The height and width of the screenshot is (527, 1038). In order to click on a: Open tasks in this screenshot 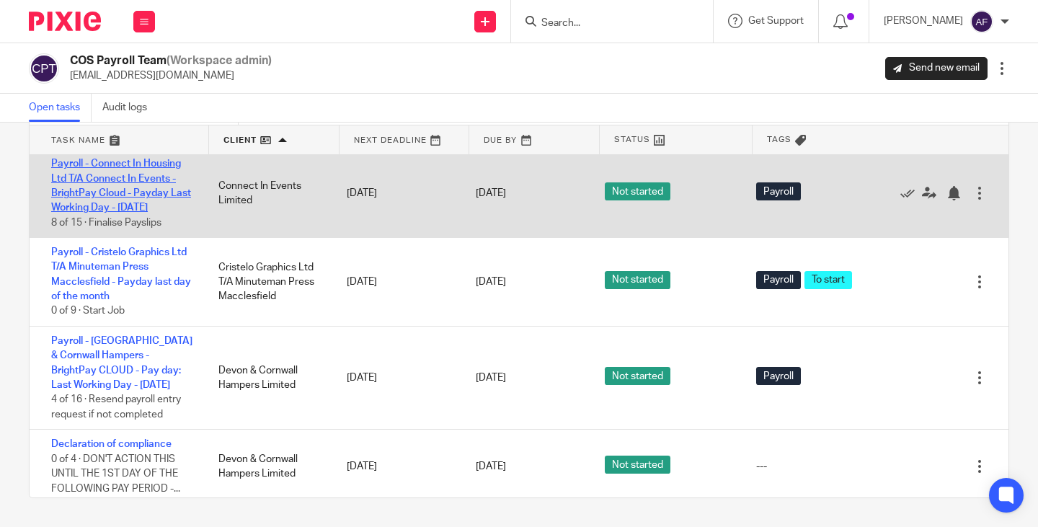, I will do `click(60, 107)`.